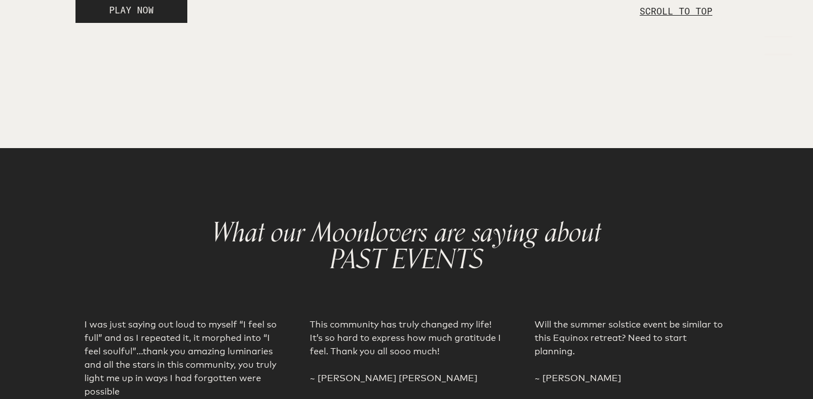  What do you see at coordinates (676, 11) in the screenshot?
I see `p: SCROLL TO TOP` at bounding box center [676, 11].